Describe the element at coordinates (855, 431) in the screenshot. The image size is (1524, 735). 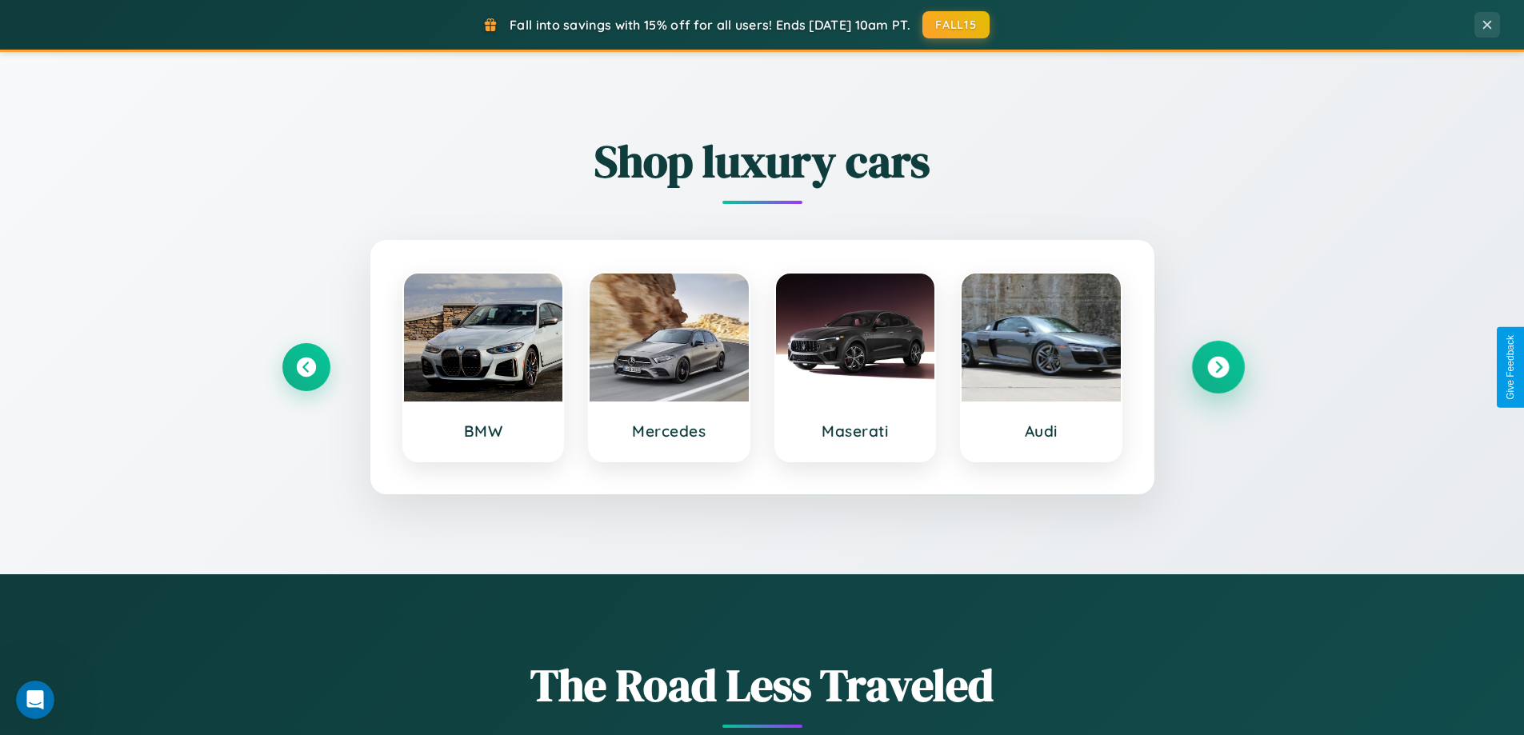
I see `h3: Maserati` at that location.